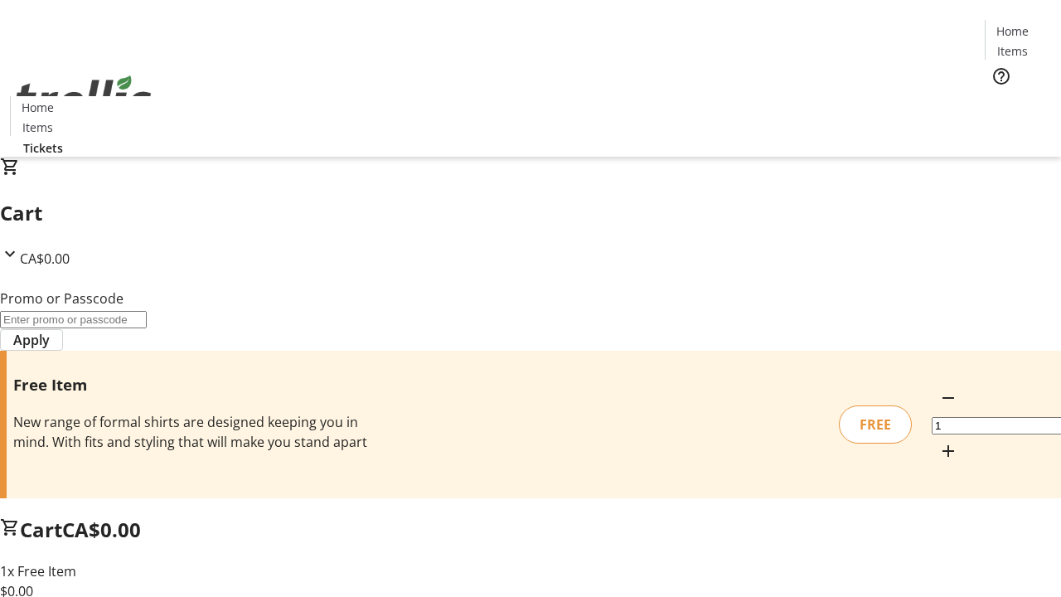 The width and height of the screenshot is (1061, 597). What do you see at coordinates (31, 340) in the screenshot?
I see `span: Apply` at bounding box center [31, 340].